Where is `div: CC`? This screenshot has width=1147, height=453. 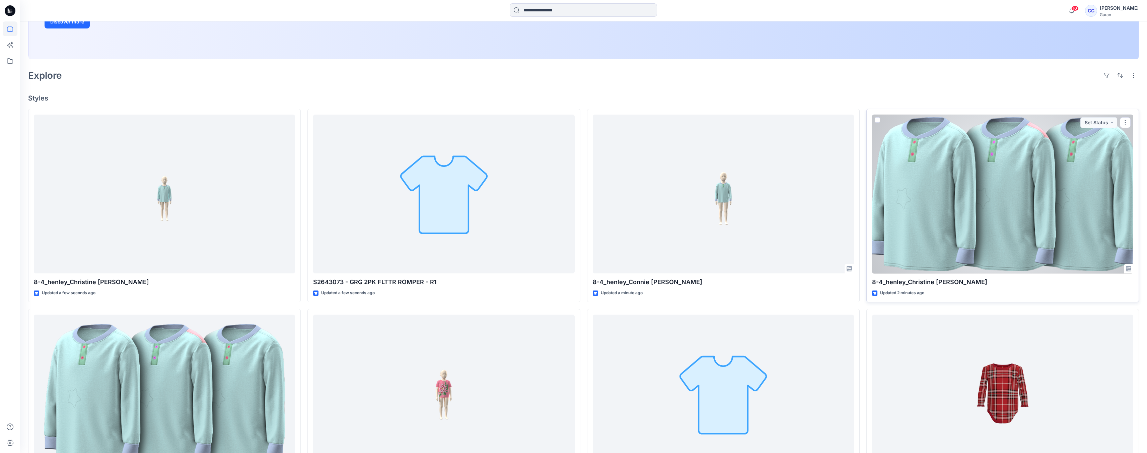
div: CC is located at coordinates (1091, 11).